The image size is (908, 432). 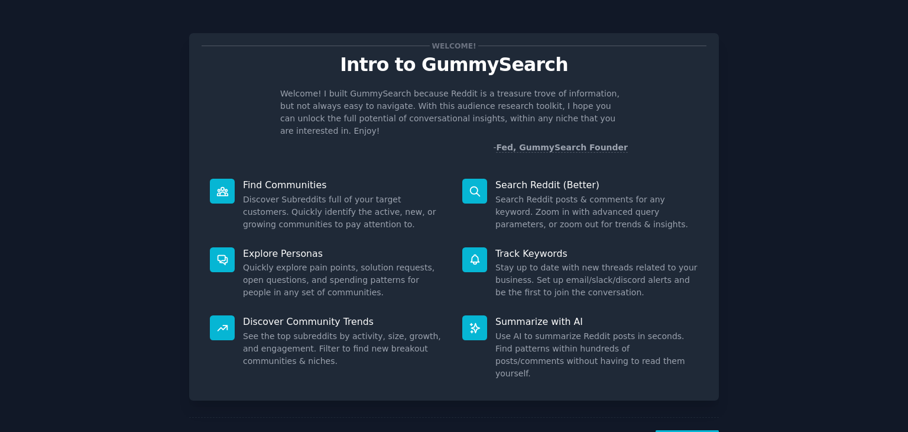 I want to click on p: Explore Personas, so click(x=344, y=253).